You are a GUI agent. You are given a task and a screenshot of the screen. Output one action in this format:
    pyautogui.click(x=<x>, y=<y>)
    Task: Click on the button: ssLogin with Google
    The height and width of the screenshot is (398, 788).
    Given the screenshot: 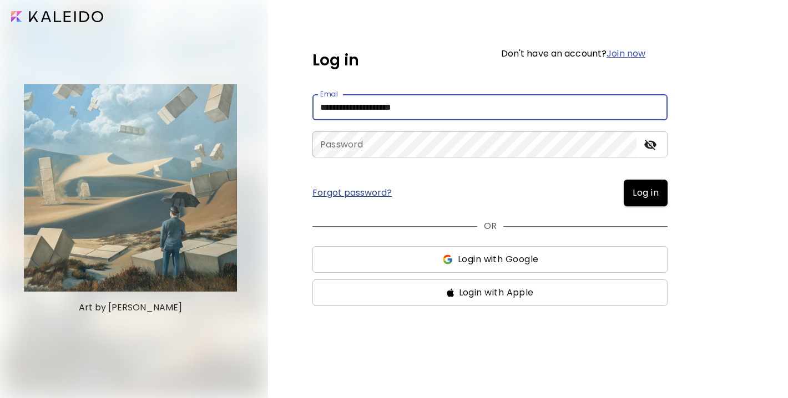 What is the action you would take?
    pyautogui.click(x=490, y=260)
    